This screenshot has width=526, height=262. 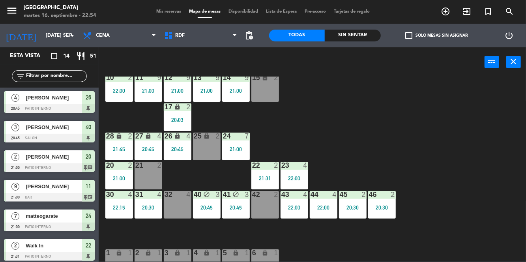 I want to click on div: 41, so click(x=223, y=194).